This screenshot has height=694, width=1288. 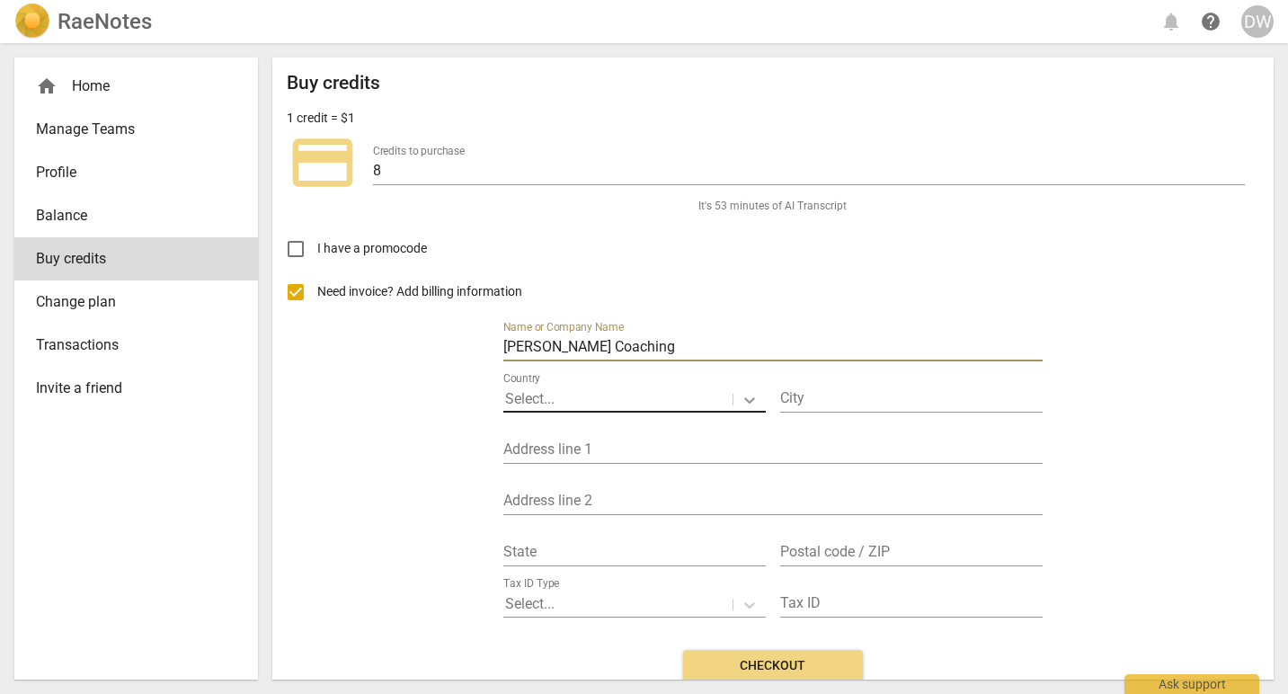 I want to click on h2: RaeNotes, so click(x=104, y=22).